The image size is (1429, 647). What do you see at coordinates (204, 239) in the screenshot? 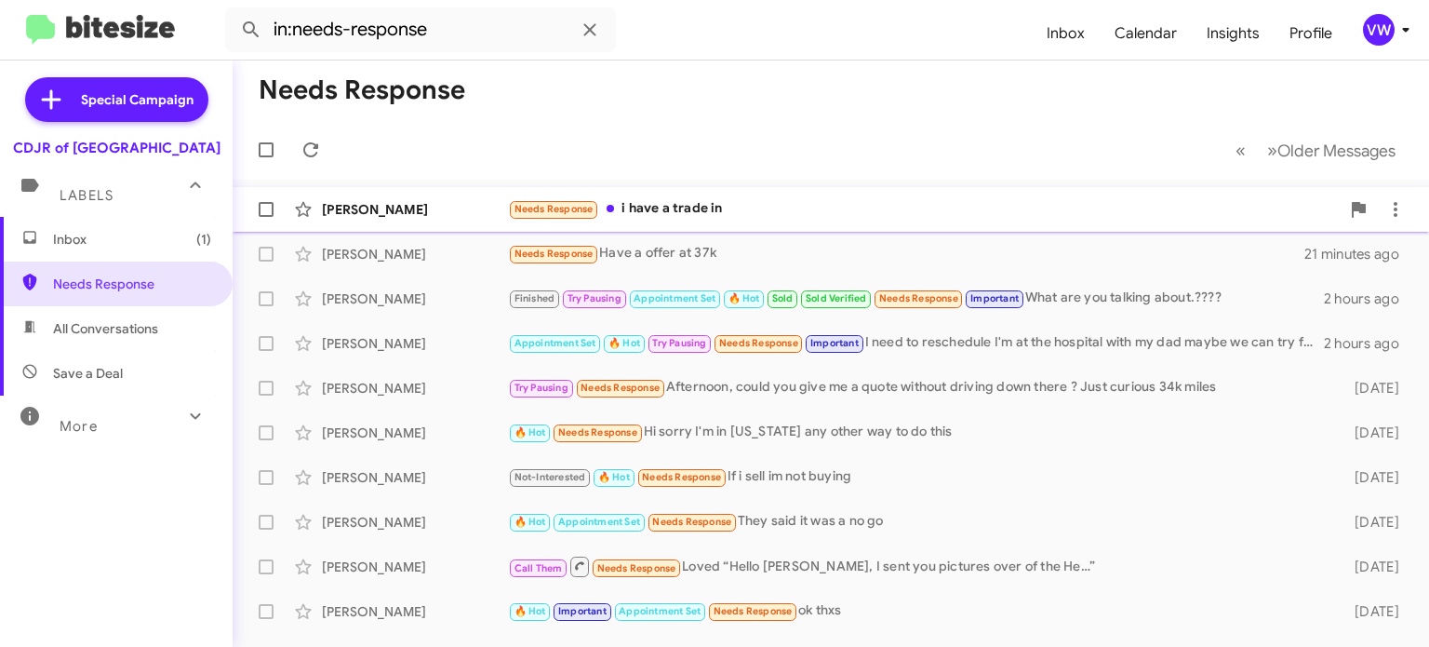
I see `span: (1)` at bounding box center [204, 239].